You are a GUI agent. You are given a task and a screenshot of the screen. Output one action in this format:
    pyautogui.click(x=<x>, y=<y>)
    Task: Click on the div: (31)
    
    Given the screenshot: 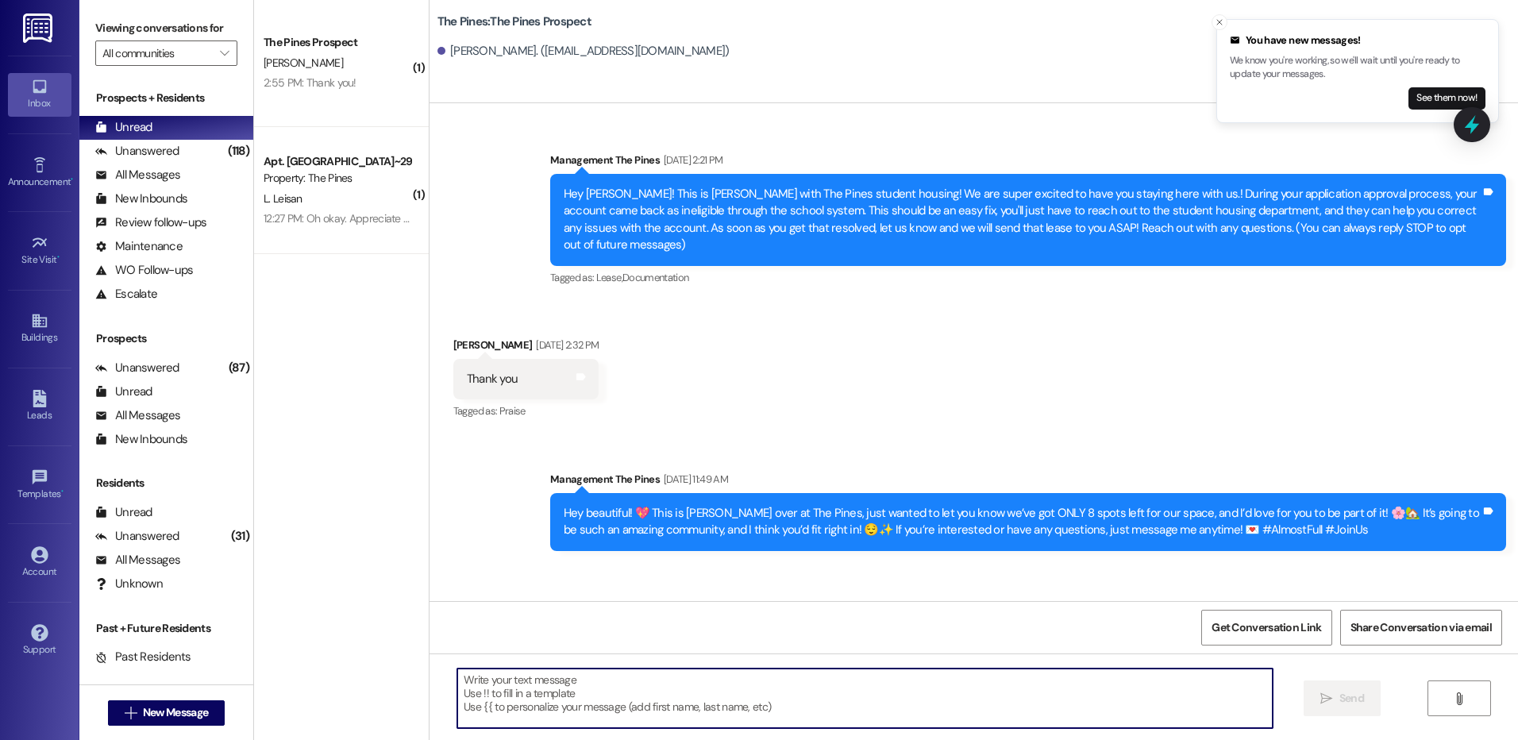 What is the action you would take?
    pyautogui.click(x=240, y=536)
    